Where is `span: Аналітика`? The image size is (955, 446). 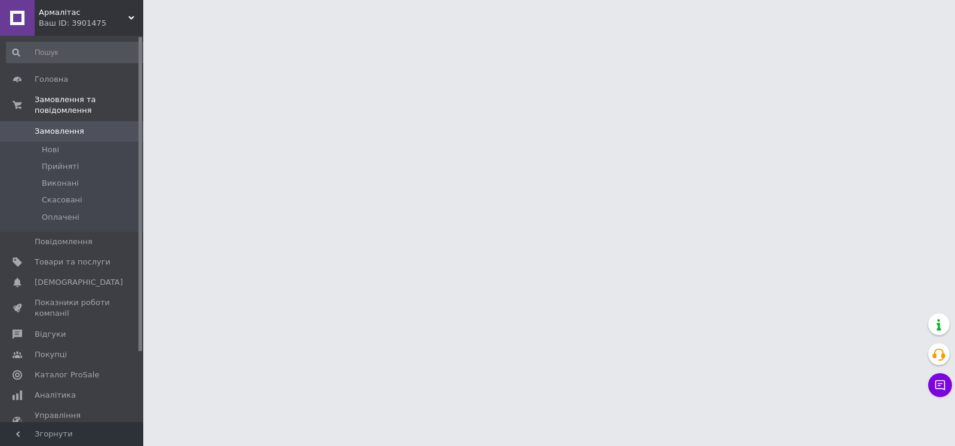
span: Аналітика is located at coordinates (55, 395).